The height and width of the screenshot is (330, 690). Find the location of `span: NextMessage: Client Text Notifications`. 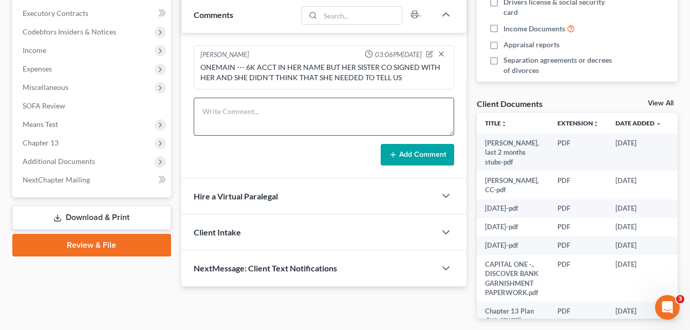

span: NextMessage: Client Text Notifications is located at coordinates (265, 268).